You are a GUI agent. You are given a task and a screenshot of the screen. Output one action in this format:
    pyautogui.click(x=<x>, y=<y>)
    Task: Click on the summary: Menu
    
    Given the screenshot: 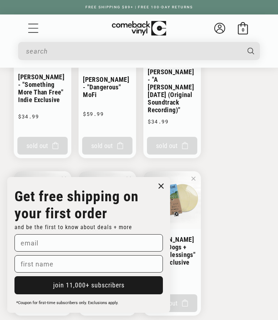 What is the action you would take?
    pyautogui.click(x=33, y=28)
    